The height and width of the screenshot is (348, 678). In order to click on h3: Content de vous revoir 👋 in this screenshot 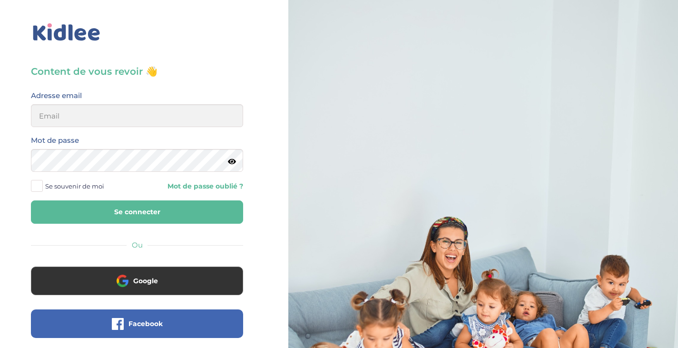, I will do `click(137, 71)`.